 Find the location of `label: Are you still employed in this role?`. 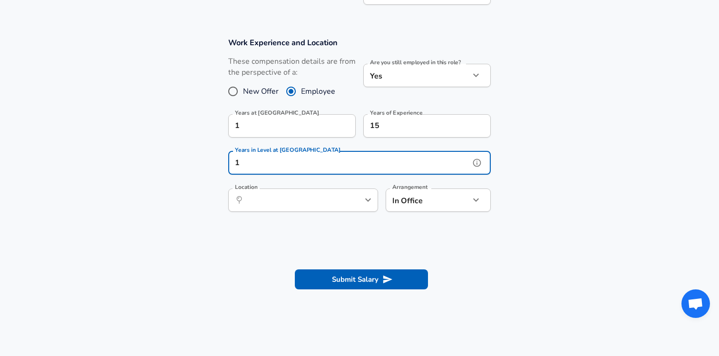

label: Are you still employed in this role? is located at coordinates (415, 62).